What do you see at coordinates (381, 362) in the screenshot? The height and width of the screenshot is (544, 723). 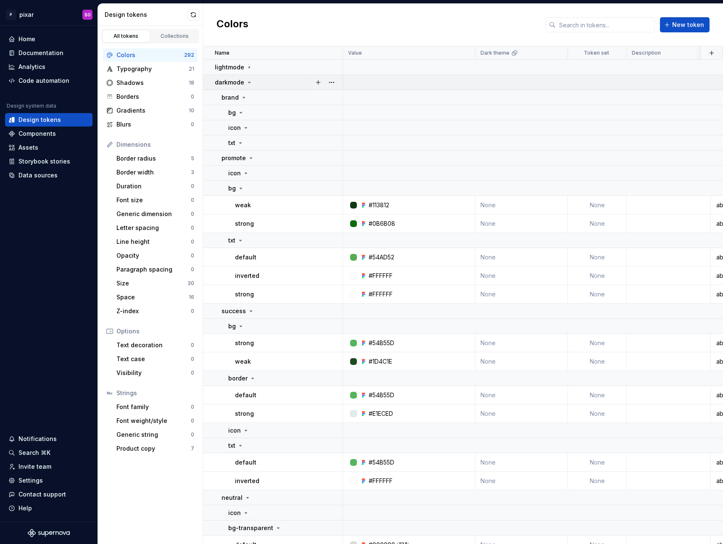 I see `div: #1D4C1E` at bounding box center [381, 362].